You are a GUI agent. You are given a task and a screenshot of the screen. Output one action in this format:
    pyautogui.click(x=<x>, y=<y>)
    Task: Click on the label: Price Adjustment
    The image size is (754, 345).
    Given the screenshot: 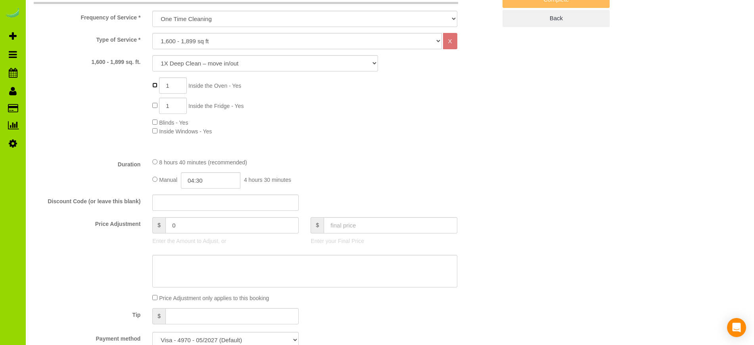 What is the action you would take?
    pyautogui.click(x=87, y=222)
    